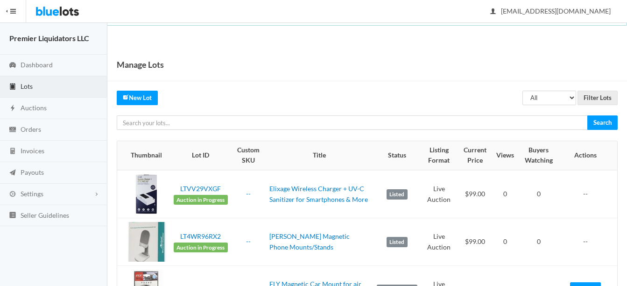 The image size is (627, 286). I want to click on span: Dashboard, so click(36, 64).